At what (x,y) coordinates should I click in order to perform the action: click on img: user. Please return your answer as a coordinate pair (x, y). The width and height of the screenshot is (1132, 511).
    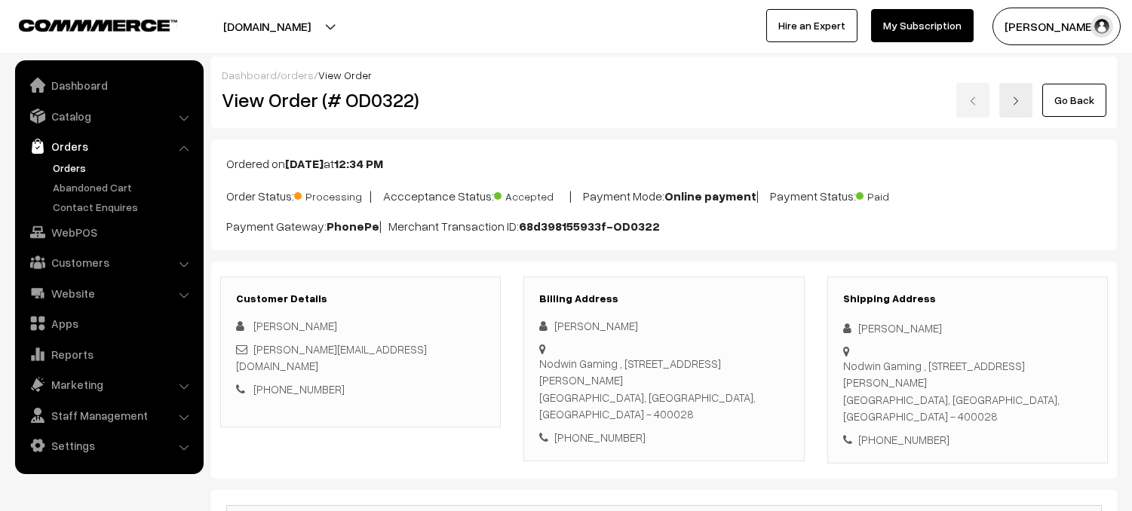
    Looking at the image, I should click on (1102, 26).